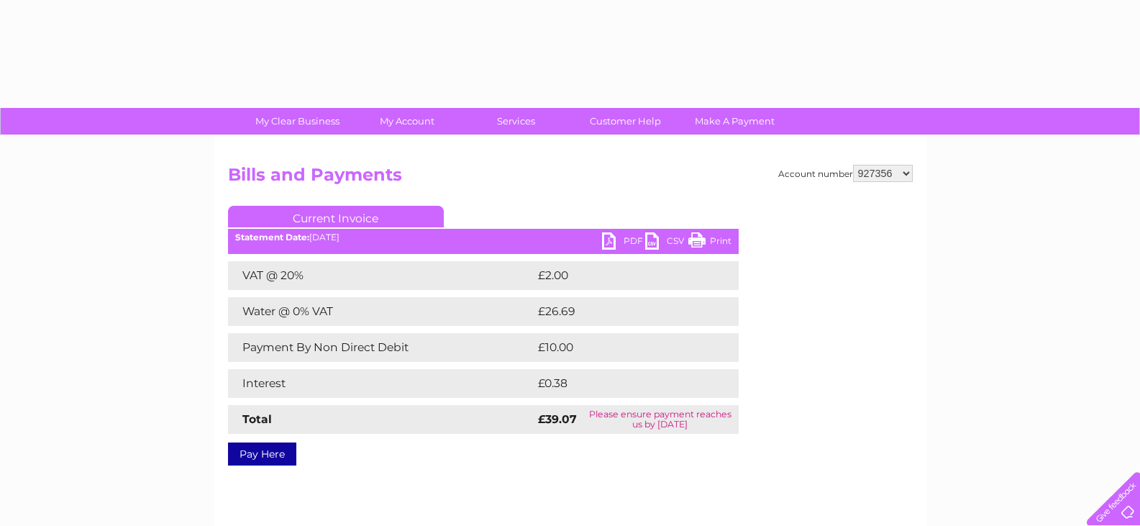 The height and width of the screenshot is (526, 1140). I want to click on a: Print, so click(710, 242).